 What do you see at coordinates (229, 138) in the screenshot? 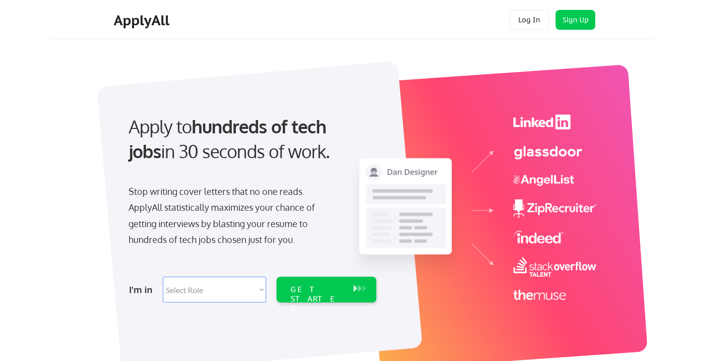
I see `strong: hundreds of tech jobs` at bounding box center [229, 138].